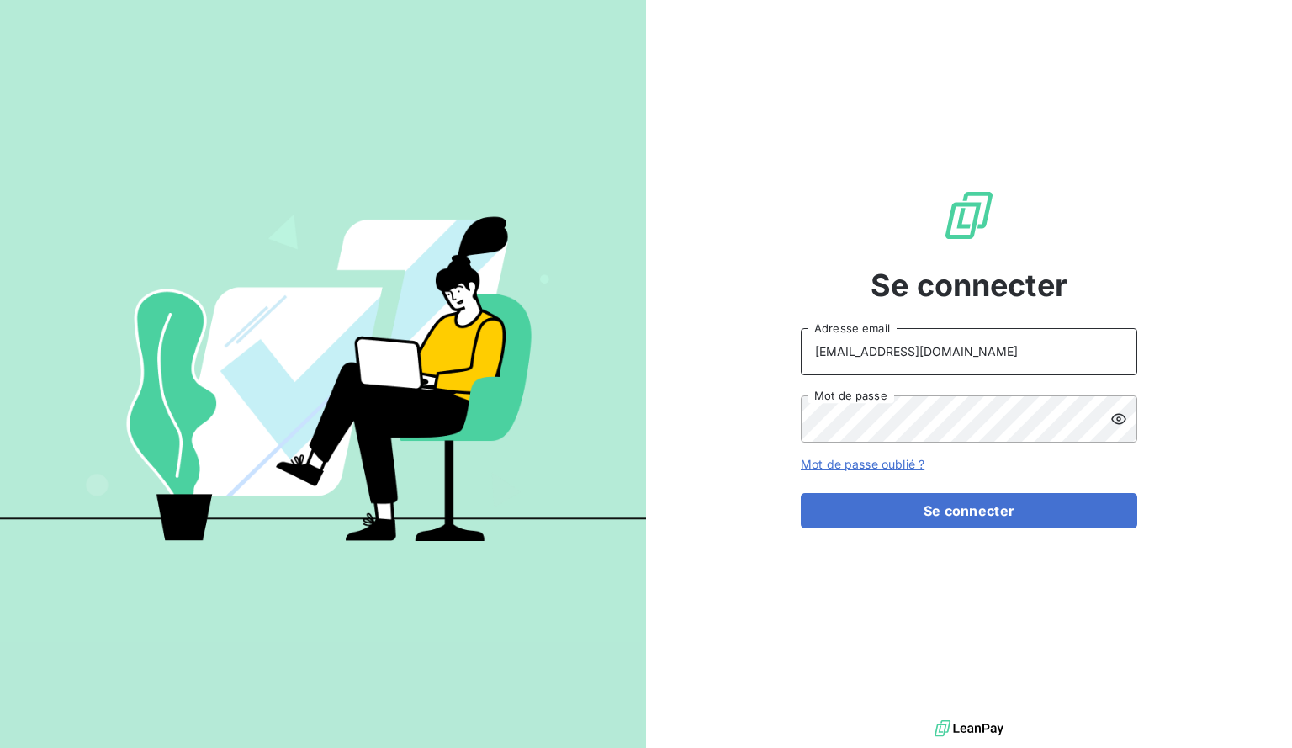  Describe the element at coordinates (969, 285) in the screenshot. I see `span: Se connecter` at that location.